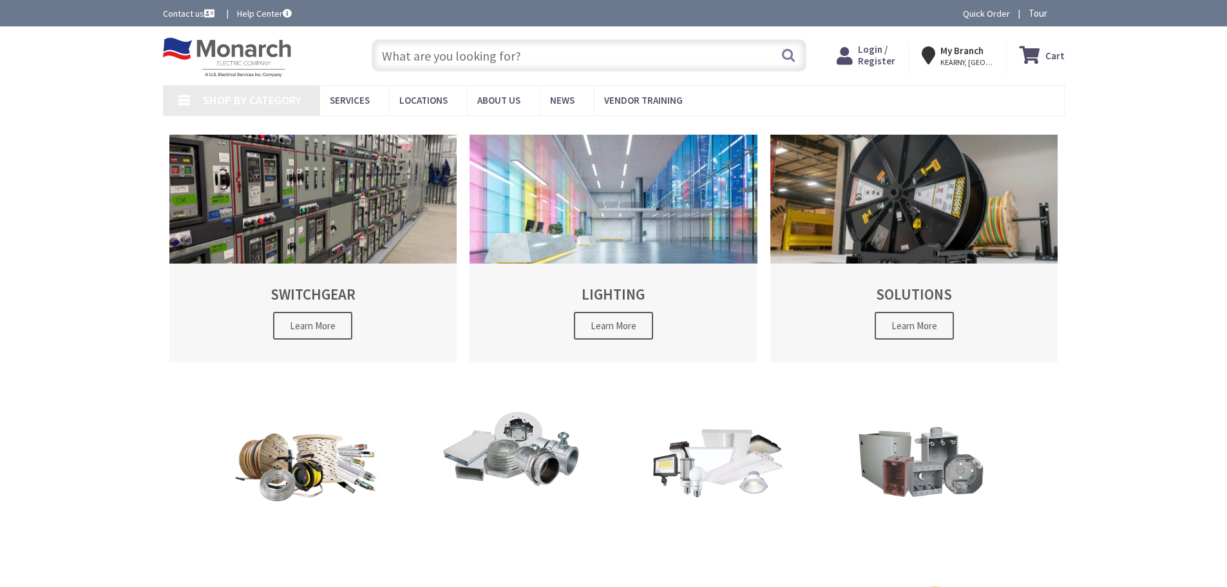 The height and width of the screenshot is (587, 1227). Describe the element at coordinates (307, 493) in the screenshot. I see `a: Wiring Shop` at that location.